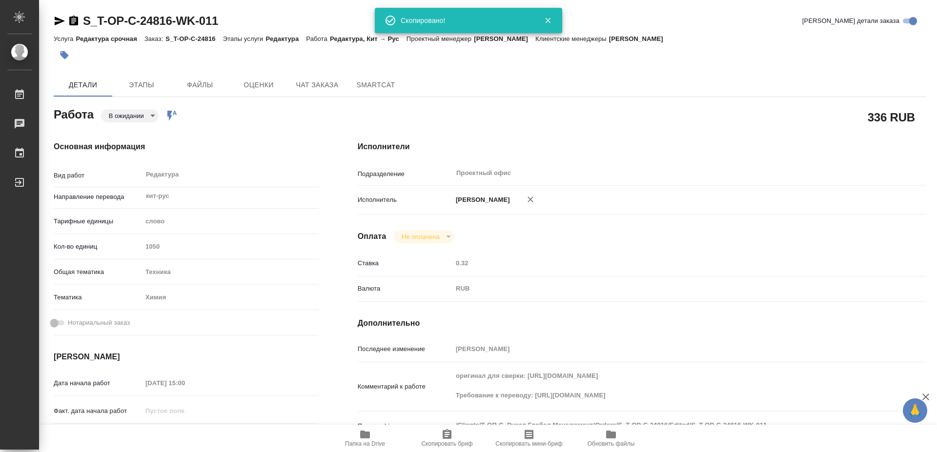  Describe the element at coordinates (368, 39) in the screenshot. I see `p: Редактура, Кит → Рус` at that location.